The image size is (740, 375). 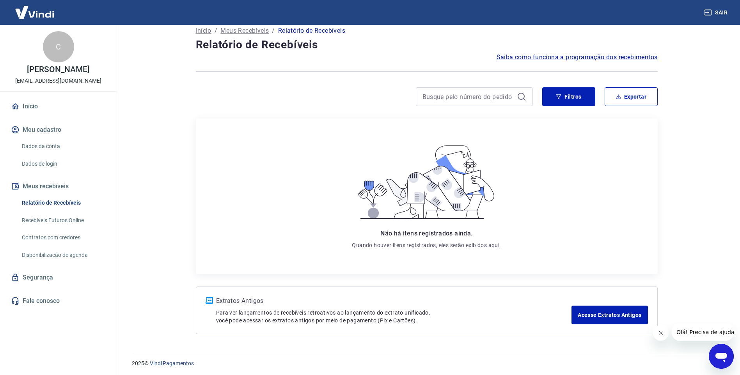 I want to click on h4: Relatório de Recebíveis, so click(x=427, y=45).